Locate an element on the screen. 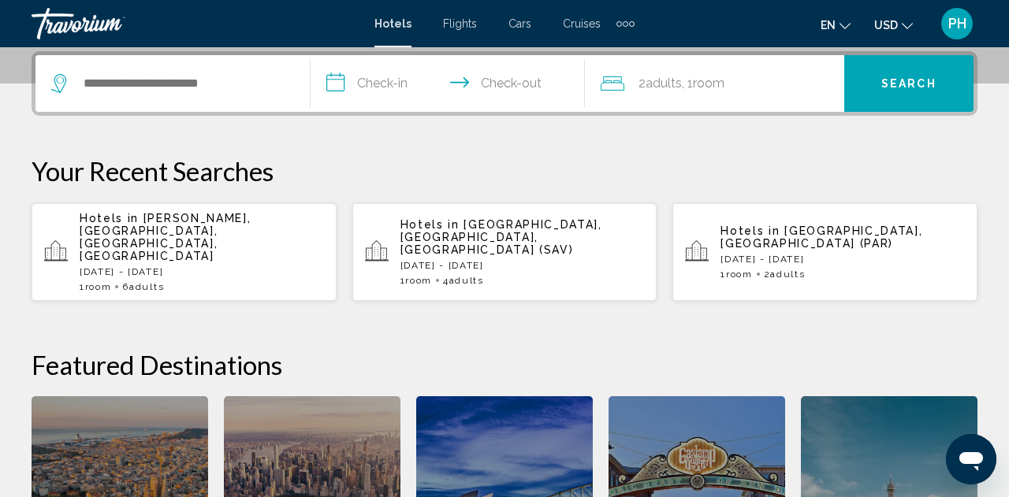 The height and width of the screenshot is (497, 1009). span: Cruises is located at coordinates (582, 24).